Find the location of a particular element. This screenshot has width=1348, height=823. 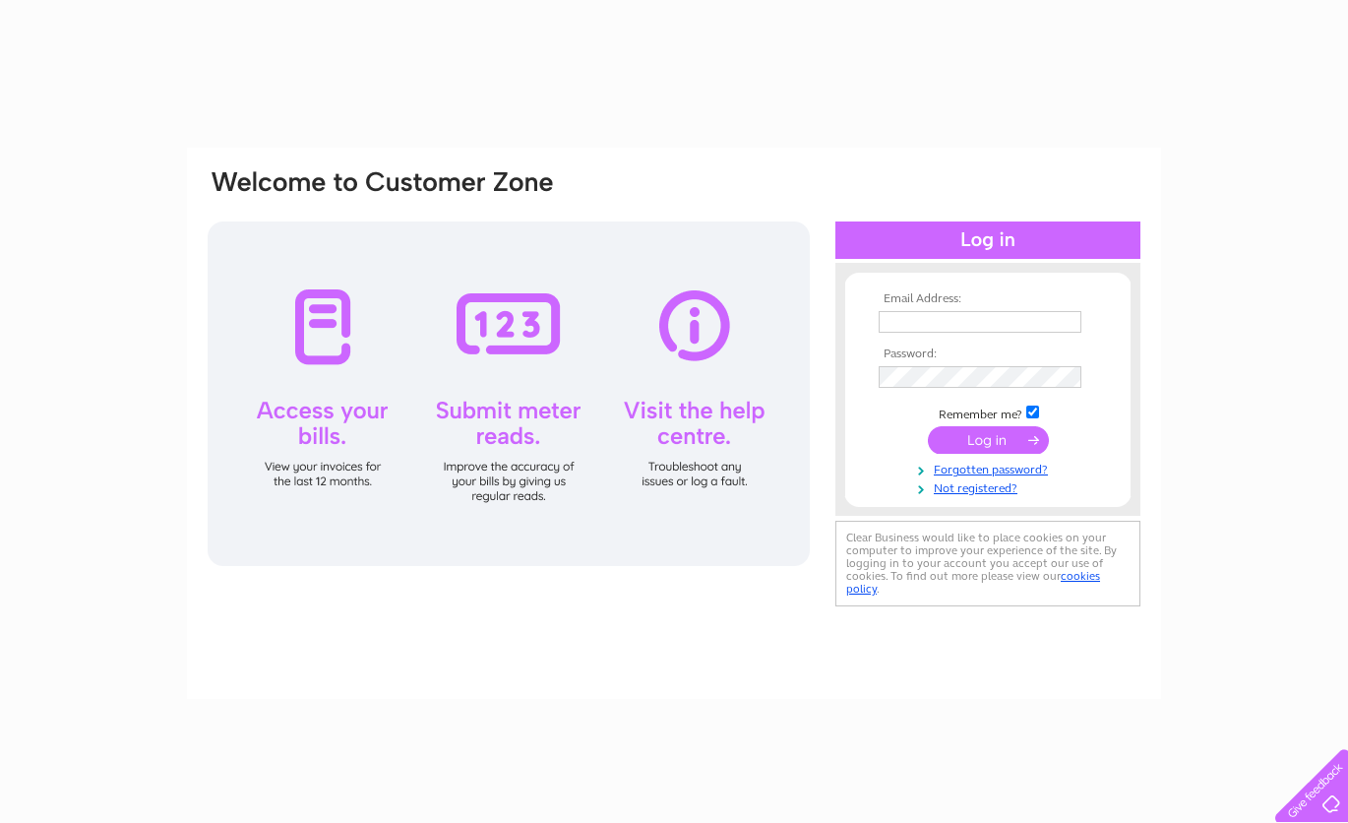

th: Password: is located at coordinates (988, 354).